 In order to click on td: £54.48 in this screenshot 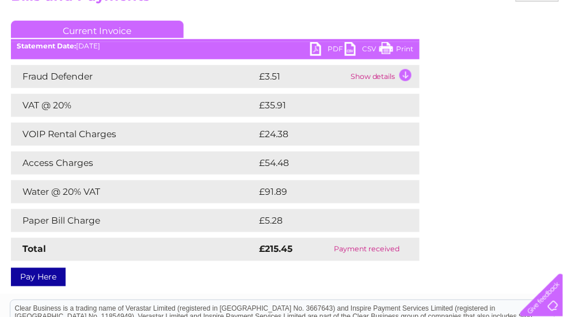, I will do `click(326, 163)`.